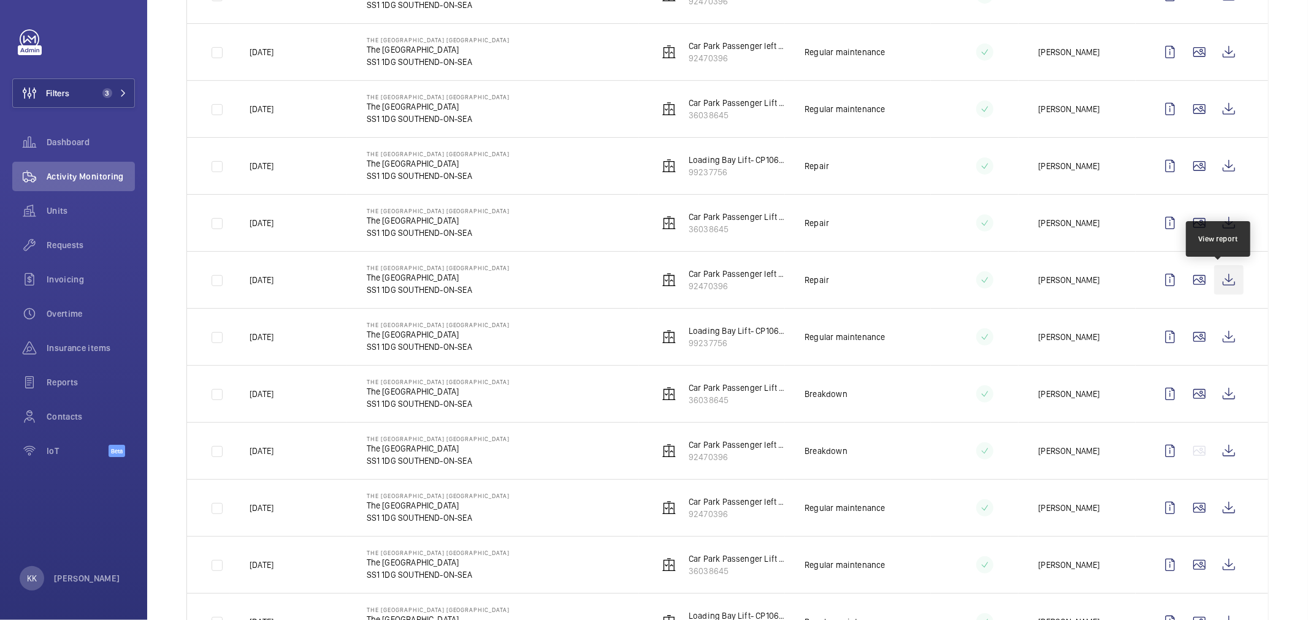 The height and width of the screenshot is (620, 1308). Describe the element at coordinates (91, 280) in the screenshot. I see `span: Invoicing` at that location.